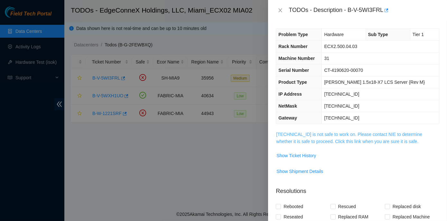 This screenshot has width=447, height=221. Describe the element at coordinates (297, 58) in the screenshot. I see `span: Machine Number` at that location.